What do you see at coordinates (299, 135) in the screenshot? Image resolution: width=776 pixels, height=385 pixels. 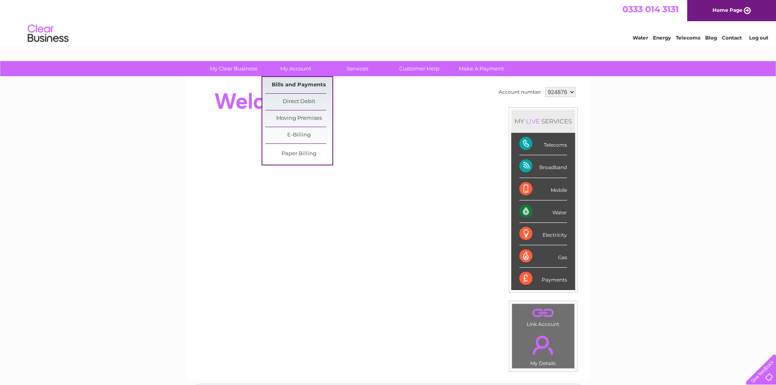 I see `a: E-Billing` at bounding box center [299, 135].